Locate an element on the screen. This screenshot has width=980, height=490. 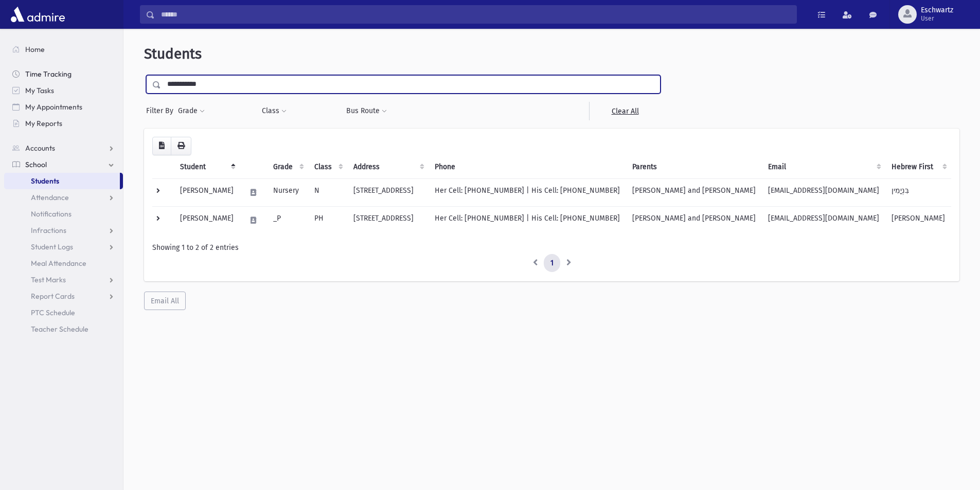
span: Eschwartz is located at coordinates (937, 10).